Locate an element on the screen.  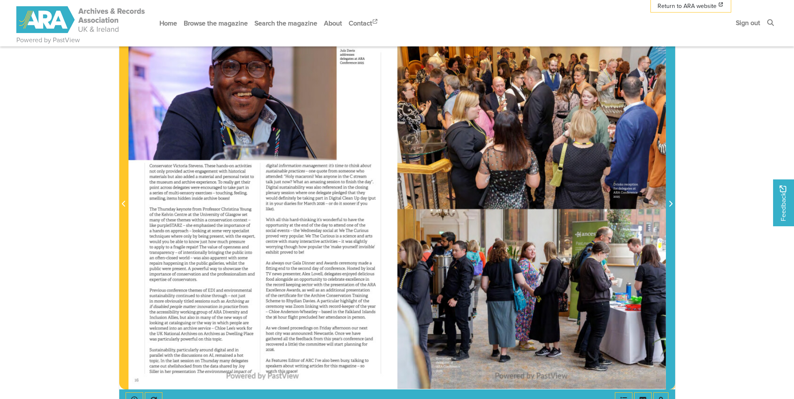
a: Sign out is located at coordinates (748, 23).